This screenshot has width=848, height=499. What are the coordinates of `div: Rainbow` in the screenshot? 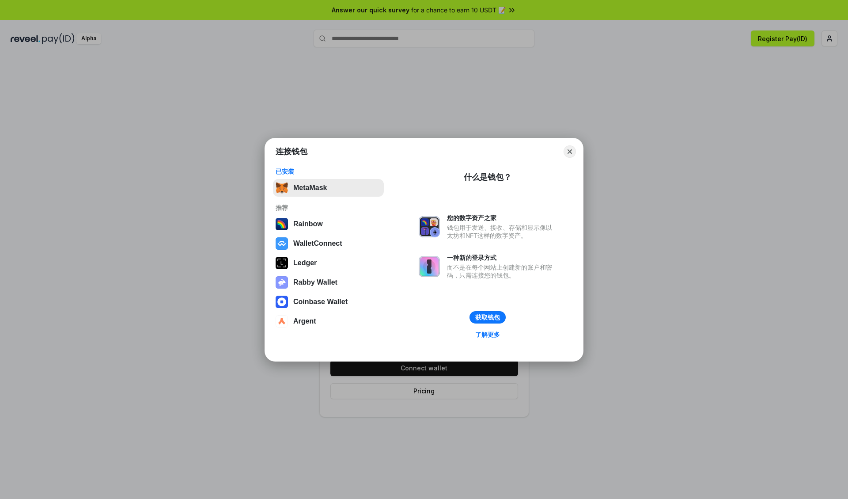 It's located at (308, 224).